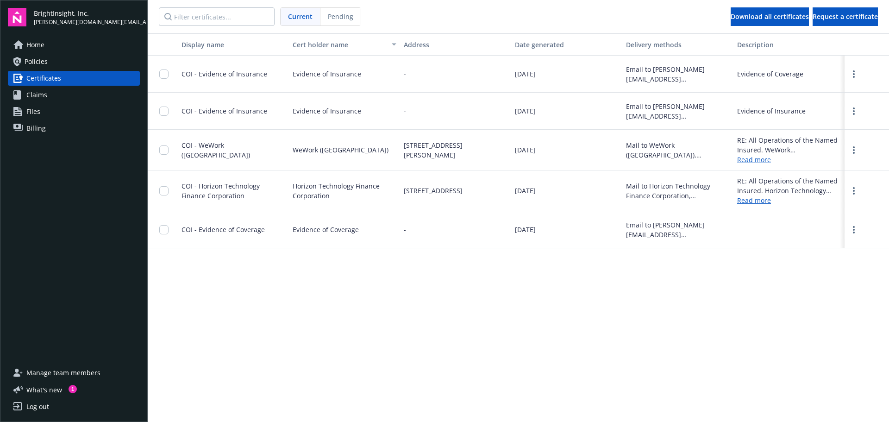 The image size is (889, 422). What do you see at coordinates (789, 44) in the screenshot?
I see `div: Description` at bounding box center [789, 44].